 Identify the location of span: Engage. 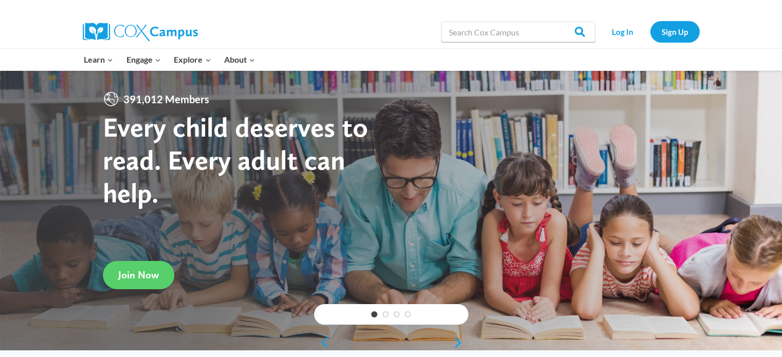
(143, 60).